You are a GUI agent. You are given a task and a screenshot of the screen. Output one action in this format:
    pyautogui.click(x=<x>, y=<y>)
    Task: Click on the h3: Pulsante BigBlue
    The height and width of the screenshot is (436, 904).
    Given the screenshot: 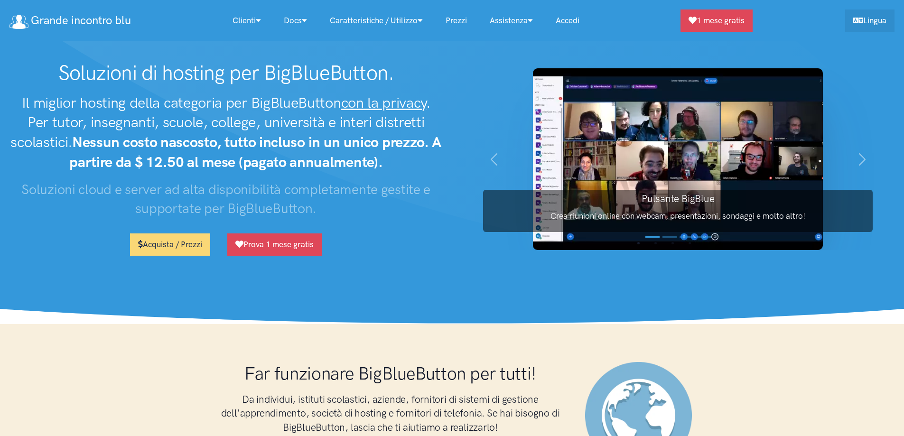 What is the action you would take?
    pyautogui.click(x=677, y=198)
    